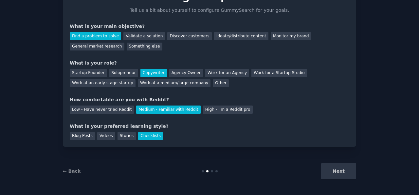  What do you see at coordinates (95, 36) in the screenshot?
I see `div: Find a problem to solve` at bounding box center [95, 36].